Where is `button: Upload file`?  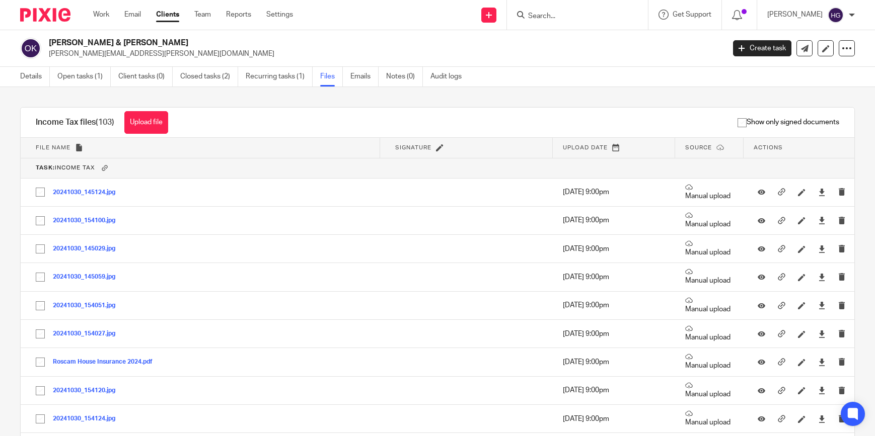 button: Upload file is located at coordinates (146, 122).